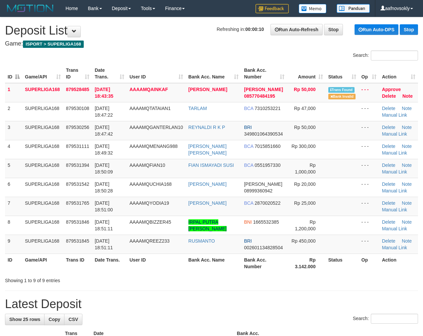  I want to click on span: Copy 7310253221 to clipboard, so click(267, 108).